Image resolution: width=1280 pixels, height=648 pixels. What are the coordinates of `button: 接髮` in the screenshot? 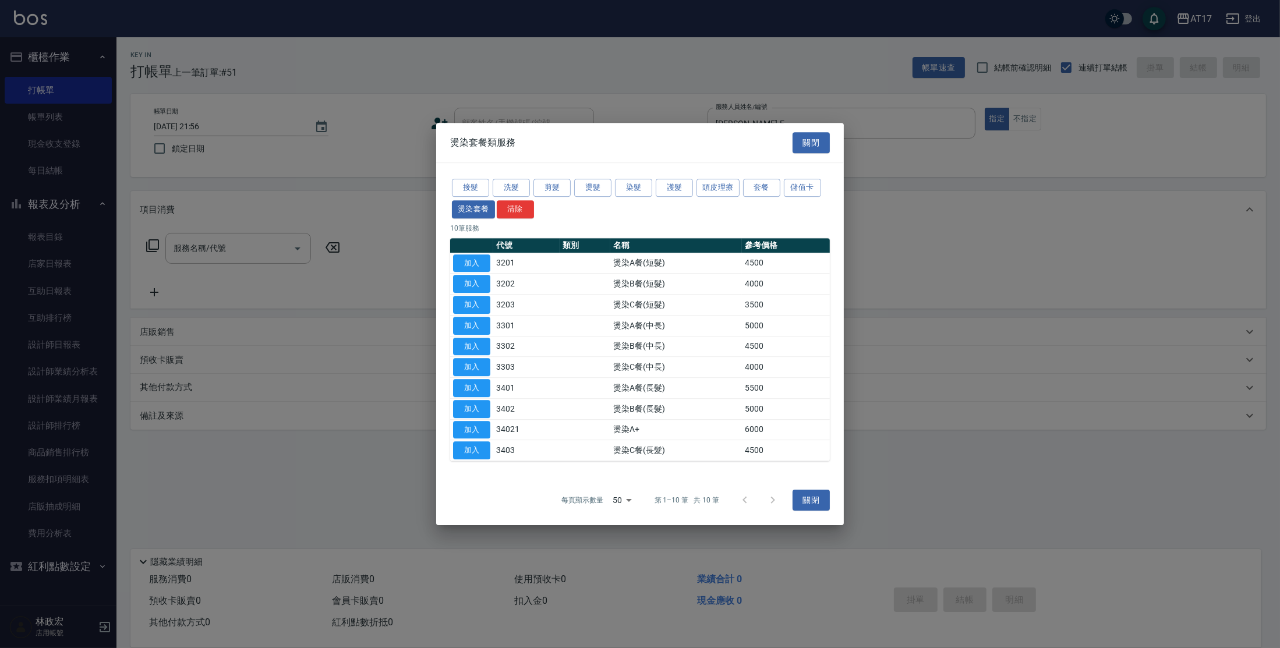 It's located at (471, 188).